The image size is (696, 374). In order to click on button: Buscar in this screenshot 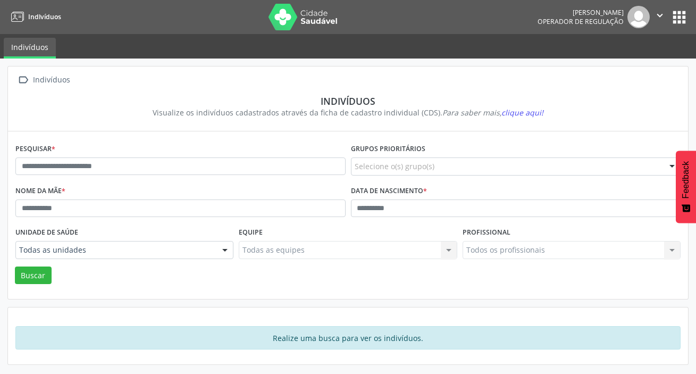, I will do `click(33, 276)`.